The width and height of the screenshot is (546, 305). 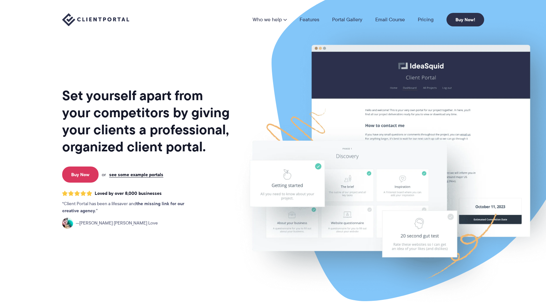 What do you see at coordinates (309, 20) in the screenshot?
I see `a: Features` at bounding box center [309, 20].